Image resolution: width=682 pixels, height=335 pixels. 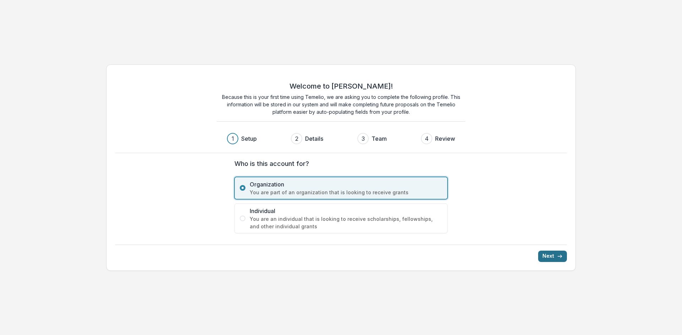 What do you see at coordinates (426, 139) in the screenshot?
I see `div: 4` at bounding box center [426, 139].